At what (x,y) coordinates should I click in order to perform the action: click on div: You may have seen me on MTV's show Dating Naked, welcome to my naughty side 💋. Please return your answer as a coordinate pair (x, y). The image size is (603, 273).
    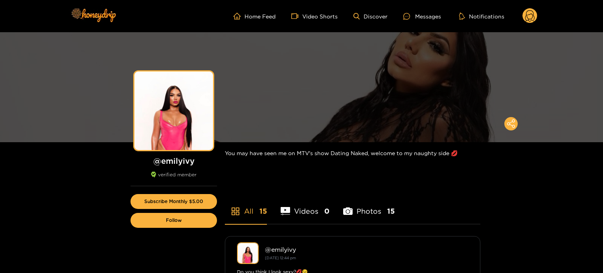
    Looking at the image, I should click on (353, 153).